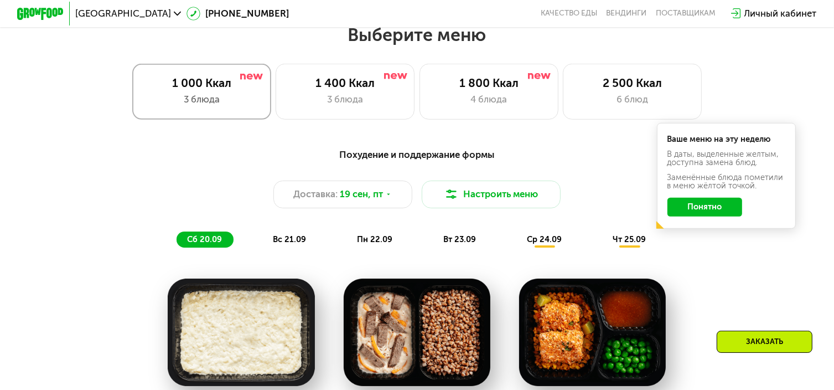 The width and height of the screenshot is (834, 390). I want to click on div: 2 500 Ккал, so click(632, 82).